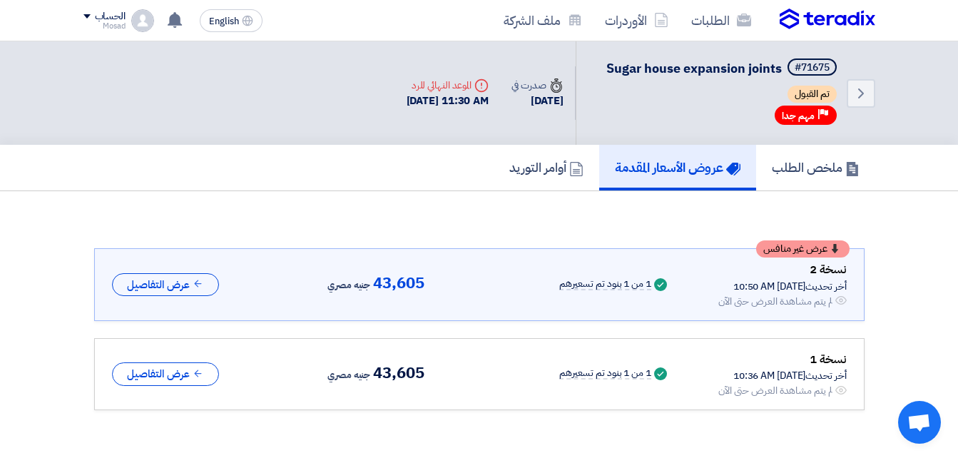 The height and width of the screenshot is (458, 958). I want to click on div: نسخة 1, so click(782, 359).